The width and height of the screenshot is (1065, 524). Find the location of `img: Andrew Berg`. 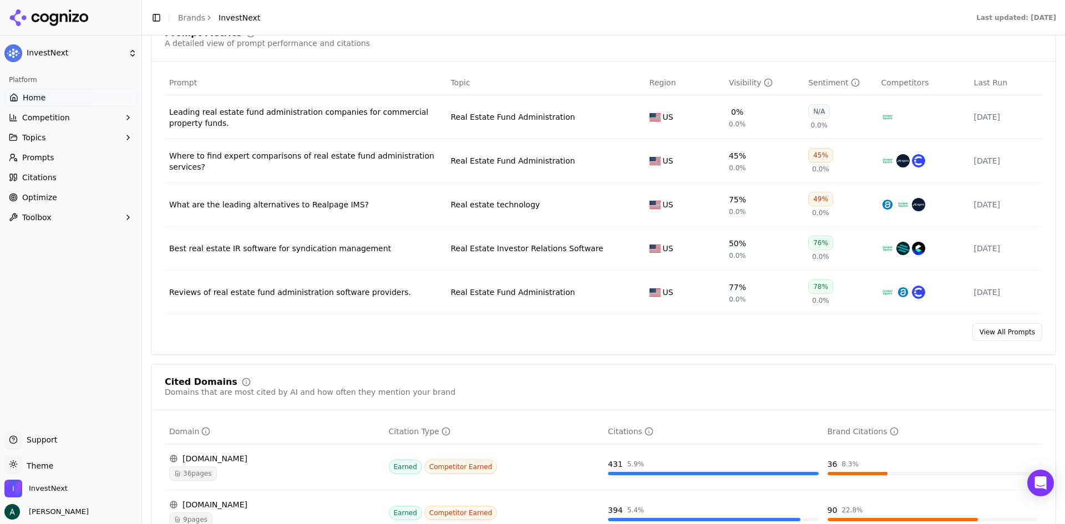

img: Andrew Berg is located at coordinates (12, 512).